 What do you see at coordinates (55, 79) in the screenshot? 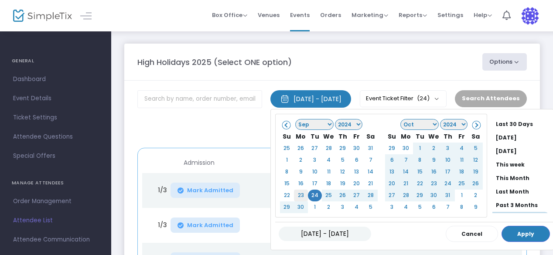
I see `span: Dashboard` at bounding box center [55, 79].